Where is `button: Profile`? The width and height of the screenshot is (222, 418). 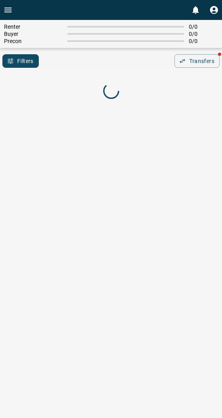 button: Profile is located at coordinates (214, 10).